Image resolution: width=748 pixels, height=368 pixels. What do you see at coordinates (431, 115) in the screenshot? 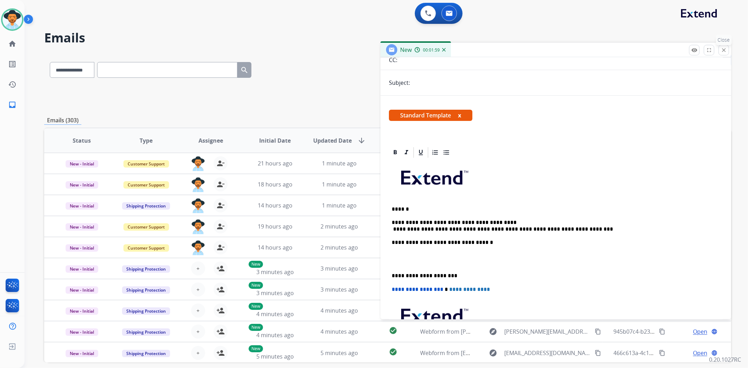
I see `span: Standard Template` at bounding box center [431, 115].